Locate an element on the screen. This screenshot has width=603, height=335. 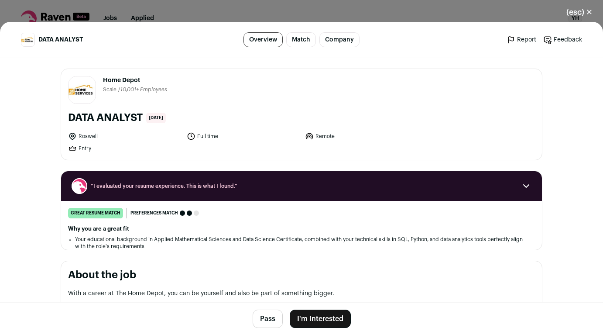
a: Match is located at coordinates (301, 40).